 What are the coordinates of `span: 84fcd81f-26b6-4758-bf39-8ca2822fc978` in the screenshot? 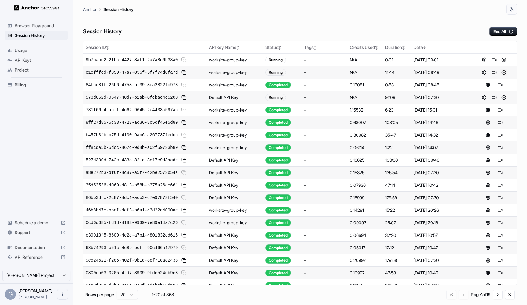 It's located at (132, 85).